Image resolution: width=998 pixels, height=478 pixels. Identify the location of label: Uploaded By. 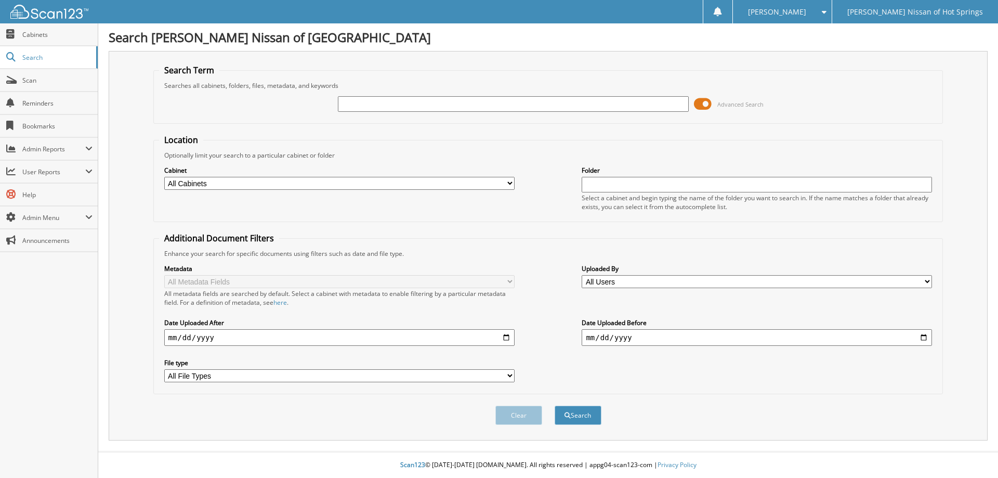
(757, 268).